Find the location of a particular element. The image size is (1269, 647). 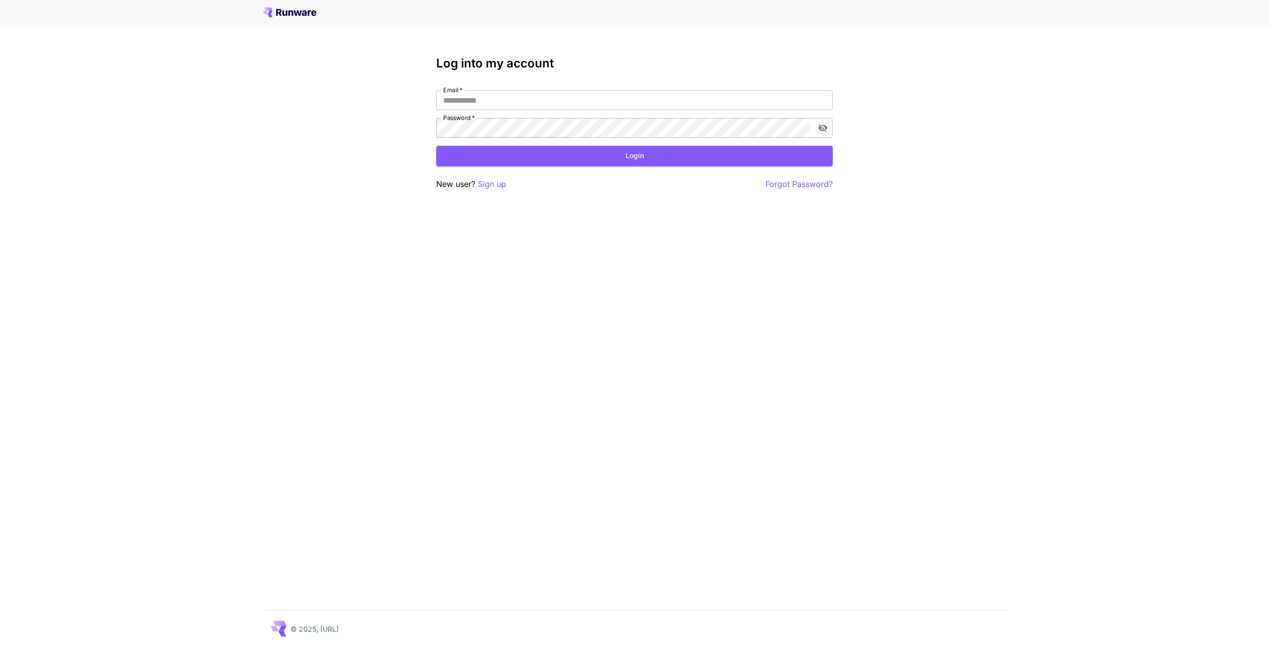

button: toggle password visibility is located at coordinates (823, 128).